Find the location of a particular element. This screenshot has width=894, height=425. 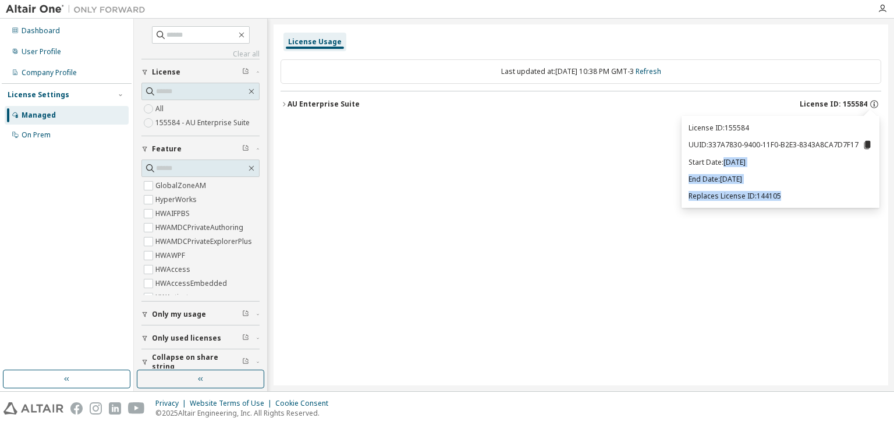

span: Collapse on share string is located at coordinates (197, 362).